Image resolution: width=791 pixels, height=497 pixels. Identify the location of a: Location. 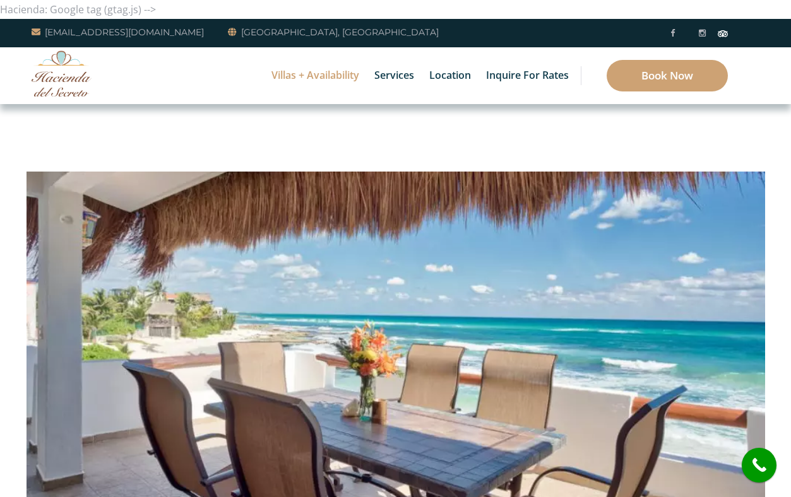
(450, 76).